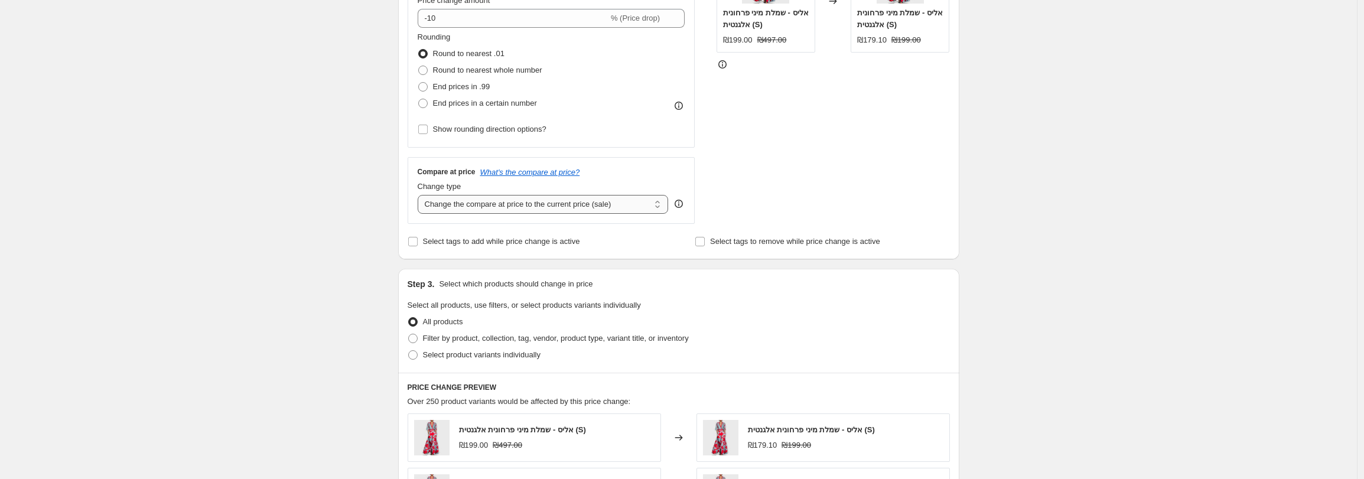 The height and width of the screenshot is (479, 1364). Describe the element at coordinates (513, 18) in the screenshot. I see `input: -15` at that location.